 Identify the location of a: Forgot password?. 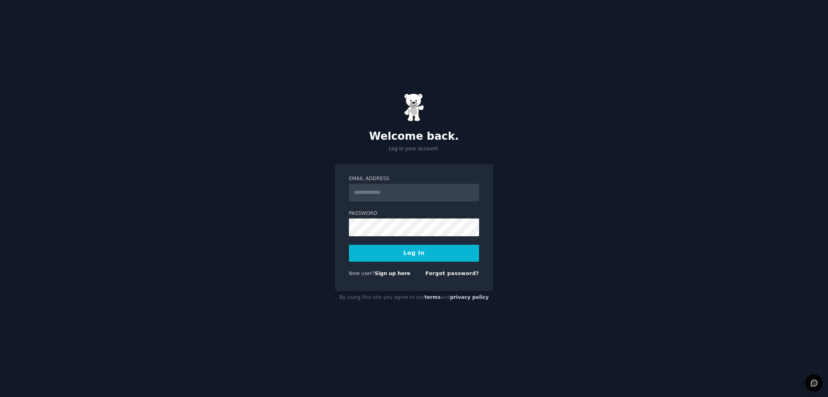
(452, 274).